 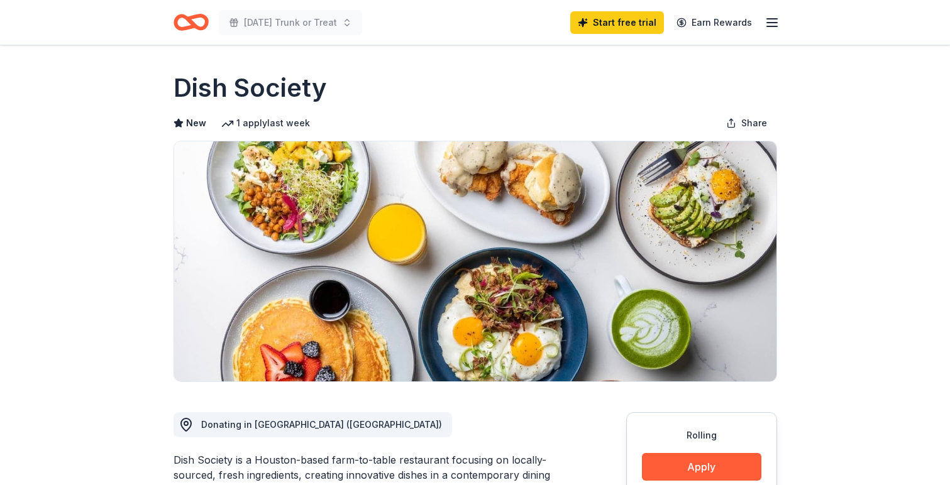 What do you see at coordinates (616, 23) in the screenshot?
I see `a: Start free trial` at bounding box center [616, 23].